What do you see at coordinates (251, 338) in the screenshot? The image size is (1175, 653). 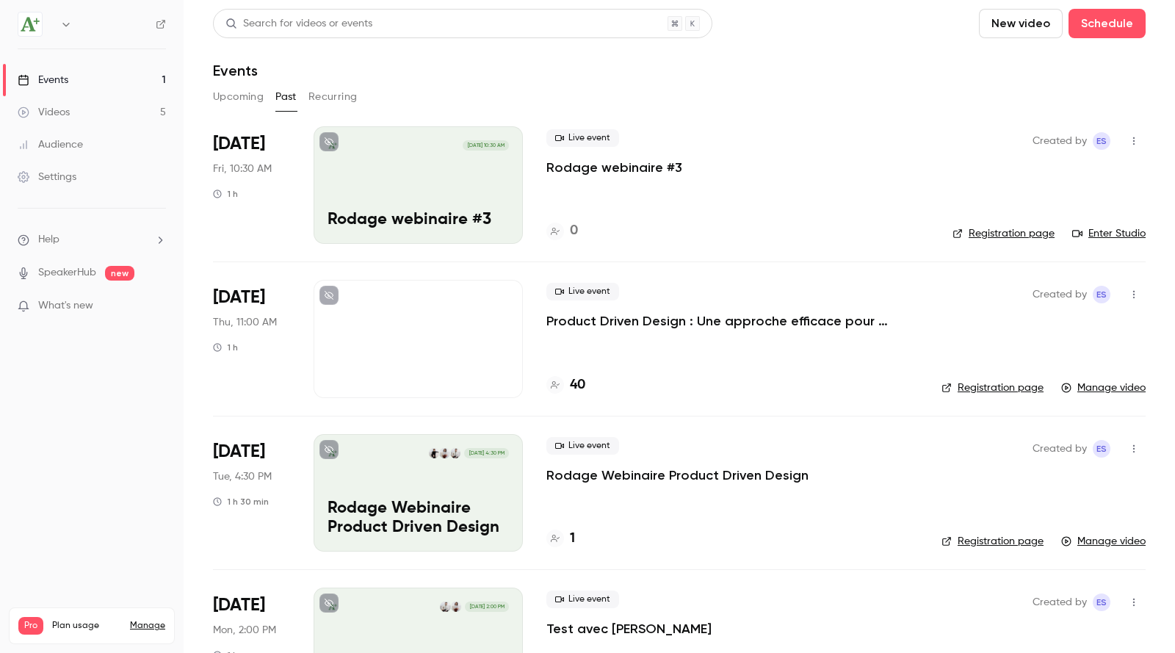 I see `div: Mar 27 Thu, 11:00 AM (America/Toronto)` at bounding box center [251, 338].